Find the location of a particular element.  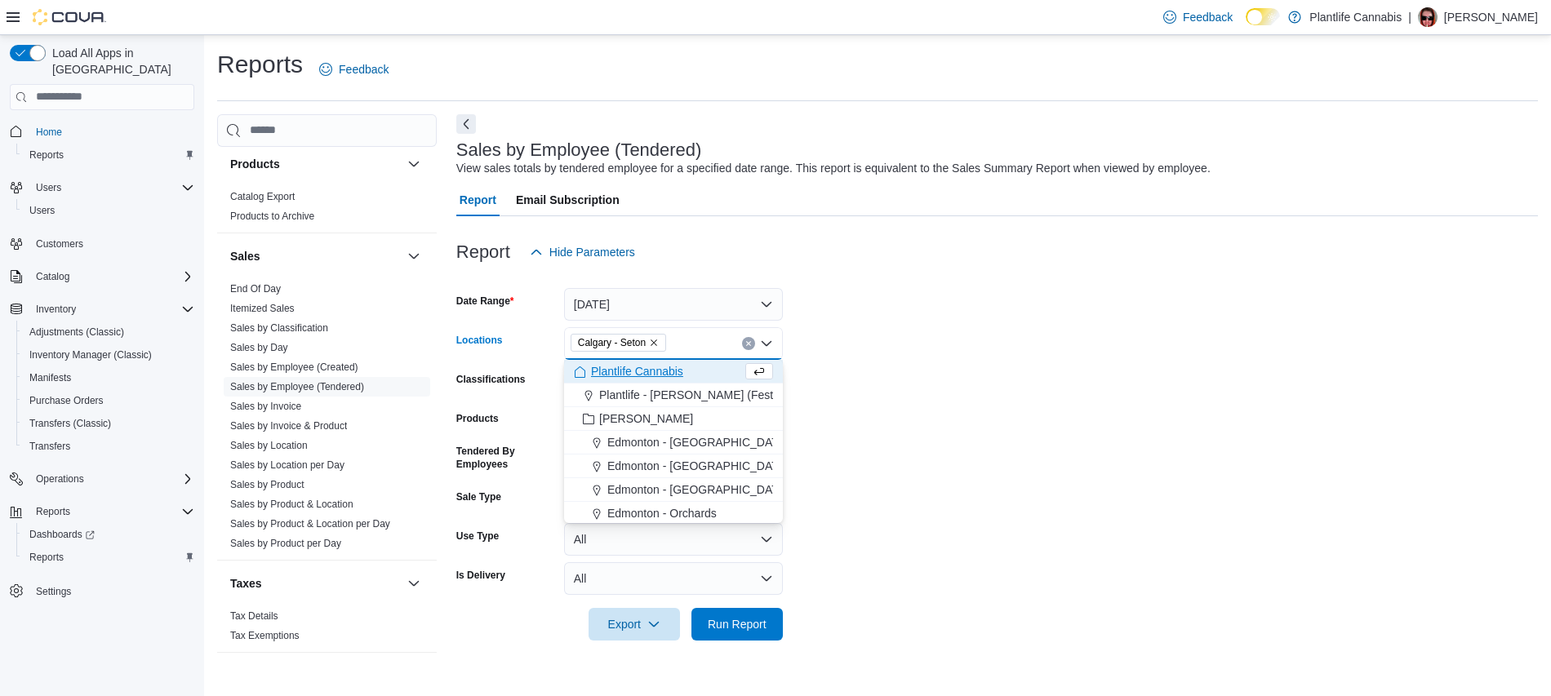

a: Sales by Invoice & Product is located at coordinates (288, 426).